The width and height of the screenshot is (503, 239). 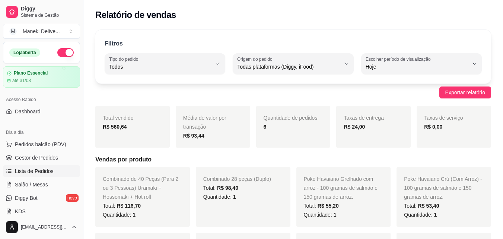 I want to click on span: M, so click(x=13, y=31).